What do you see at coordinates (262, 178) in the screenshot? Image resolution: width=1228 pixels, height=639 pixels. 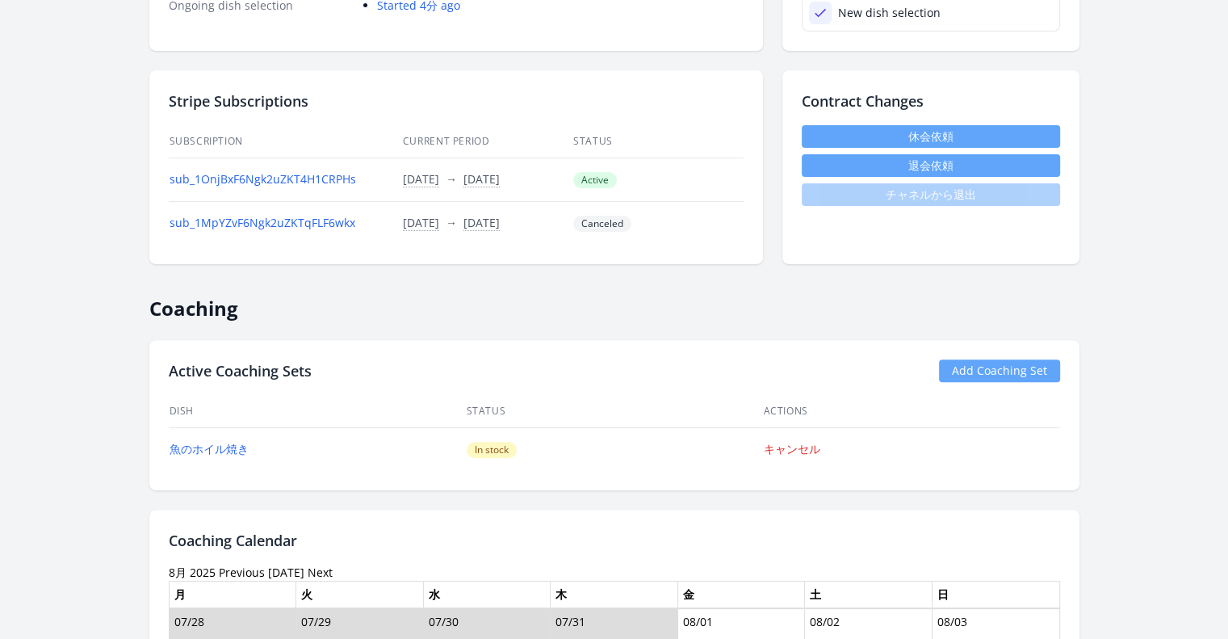 I see `a: sub_1OnjBxF6Ngk2uZKT4H1CRPHs` at bounding box center [262, 178].